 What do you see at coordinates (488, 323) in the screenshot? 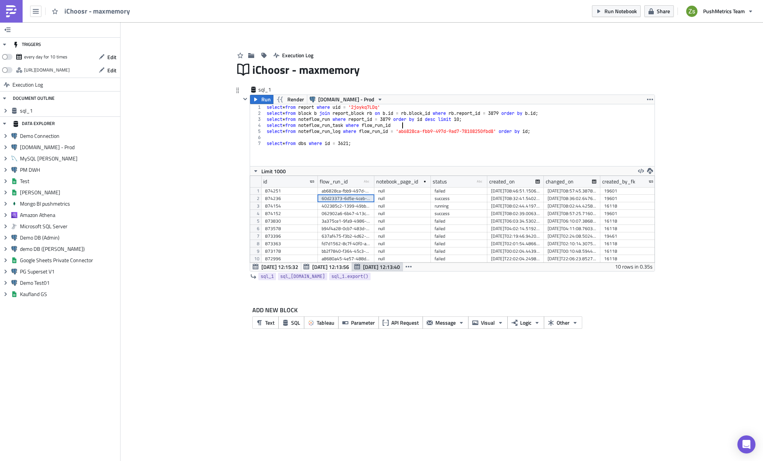
I see `button: Visual` at bounding box center [488, 323].